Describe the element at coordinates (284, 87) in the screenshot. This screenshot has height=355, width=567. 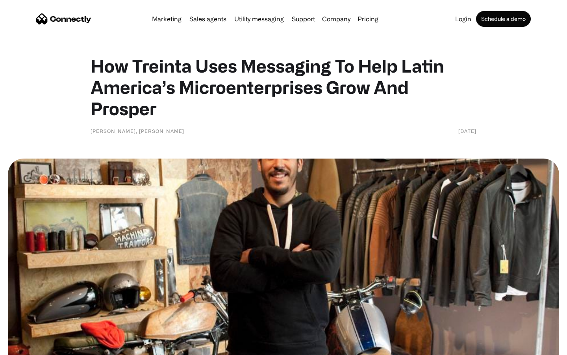
I see `h1: How Treinta Uses Messaging To Help Latin America’s Microenterprises Grow And Prosper` at that location.